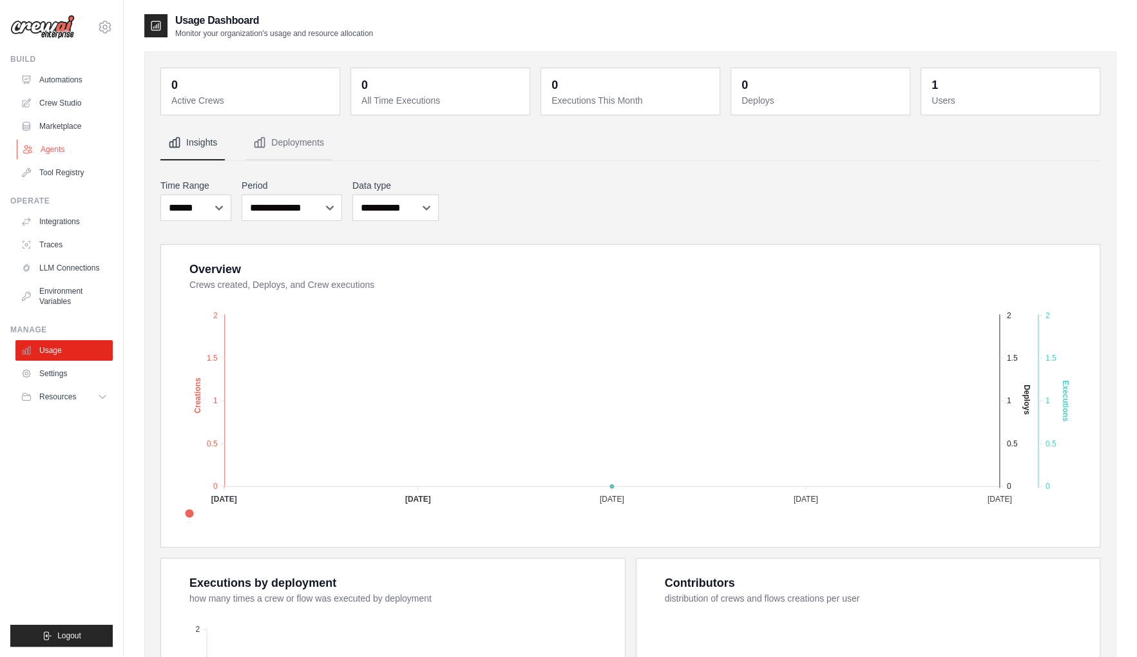 The height and width of the screenshot is (657, 1137). I want to click on a: Settings, so click(64, 374).